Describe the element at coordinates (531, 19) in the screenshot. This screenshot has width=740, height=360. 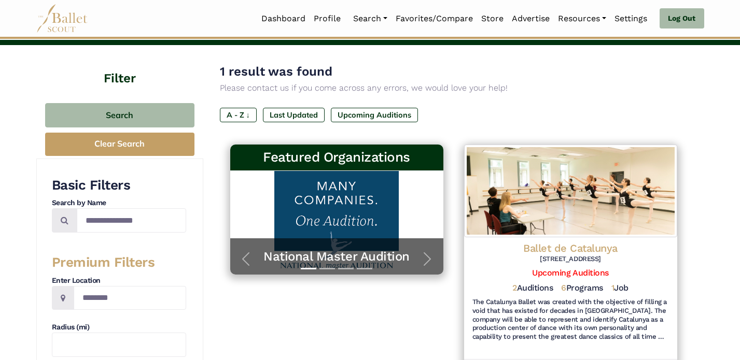
I see `a: Advertise` at that location.